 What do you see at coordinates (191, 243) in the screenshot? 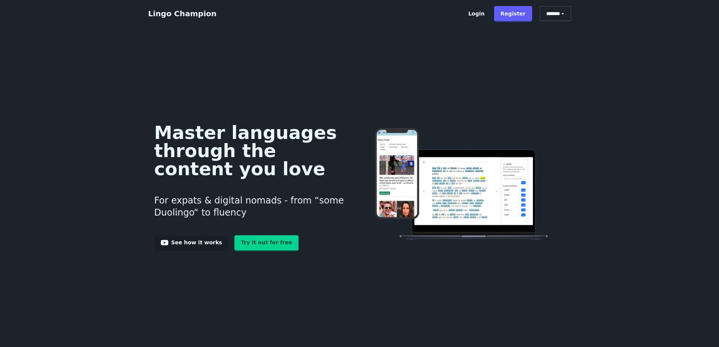
I see `a: See how it works` at bounding box center [191, 243].